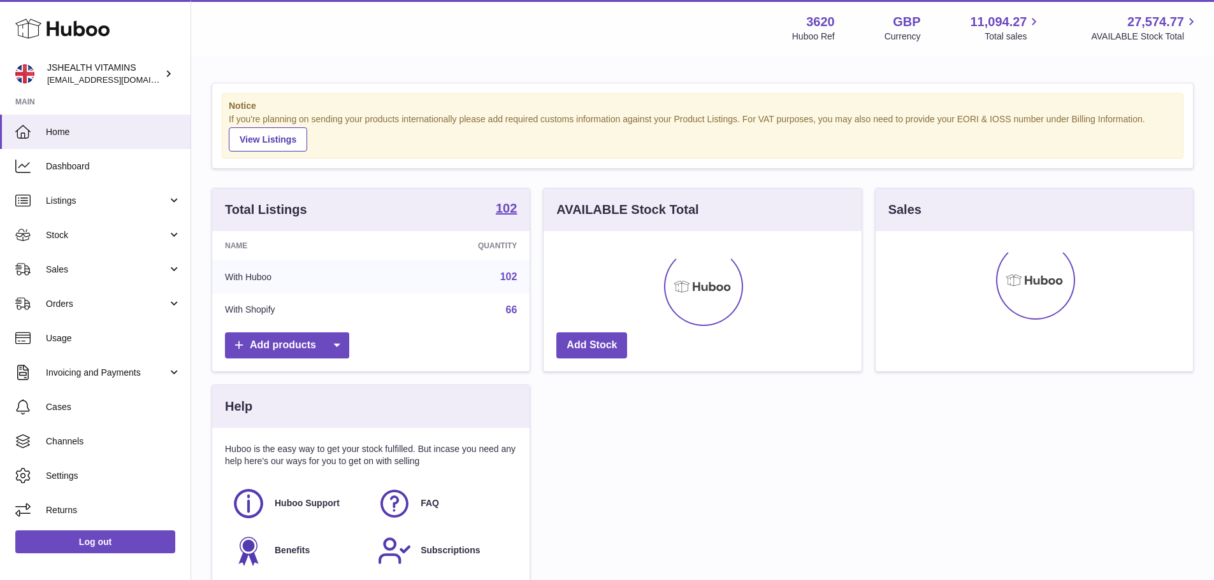  What do you see at coordinates (266, 210) in the screenshot?
I see `h3: Total Listings` at bounding box center [266, 210].